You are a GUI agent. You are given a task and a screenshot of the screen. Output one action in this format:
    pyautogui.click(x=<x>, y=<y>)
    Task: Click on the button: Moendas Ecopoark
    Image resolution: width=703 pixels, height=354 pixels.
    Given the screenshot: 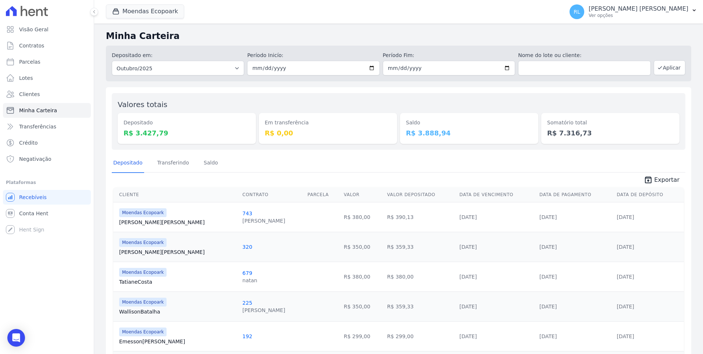 What is the action you would take?
    pyautogui.click(x=145, y=11)
    